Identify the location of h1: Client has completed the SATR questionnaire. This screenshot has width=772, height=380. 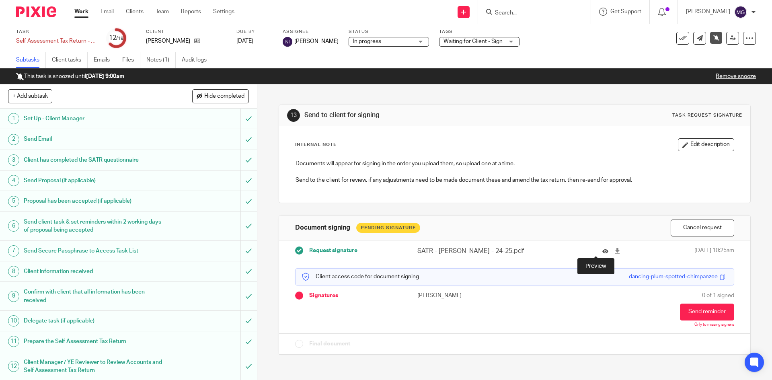
(93, 160).